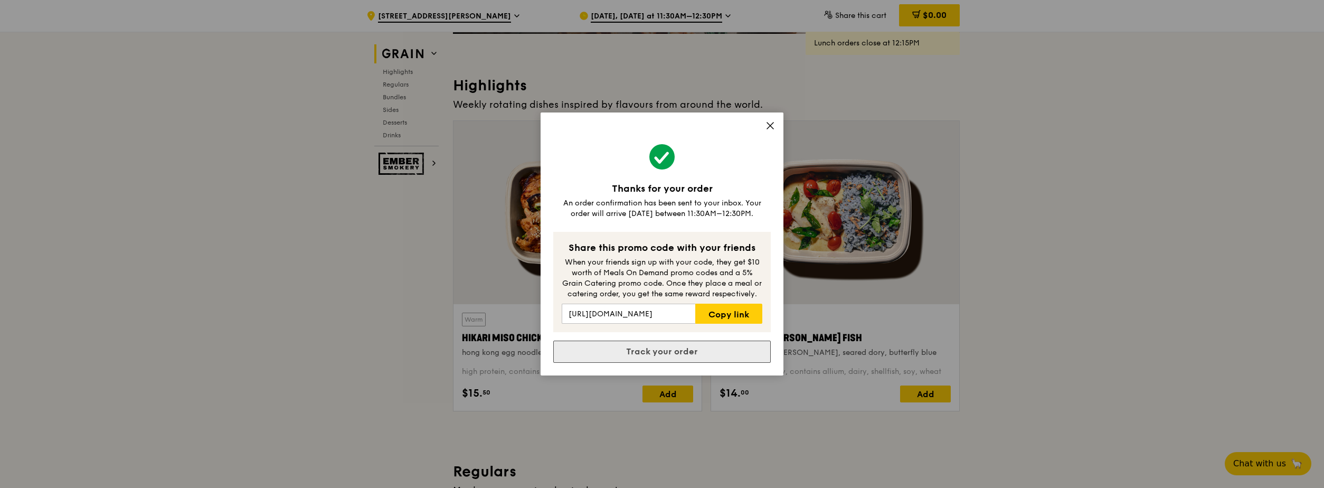 This screenshot has height=488, width=1324. Describe the element at coordinates (662, 134) in the screenshot. I see `img: aff_l` at that location.